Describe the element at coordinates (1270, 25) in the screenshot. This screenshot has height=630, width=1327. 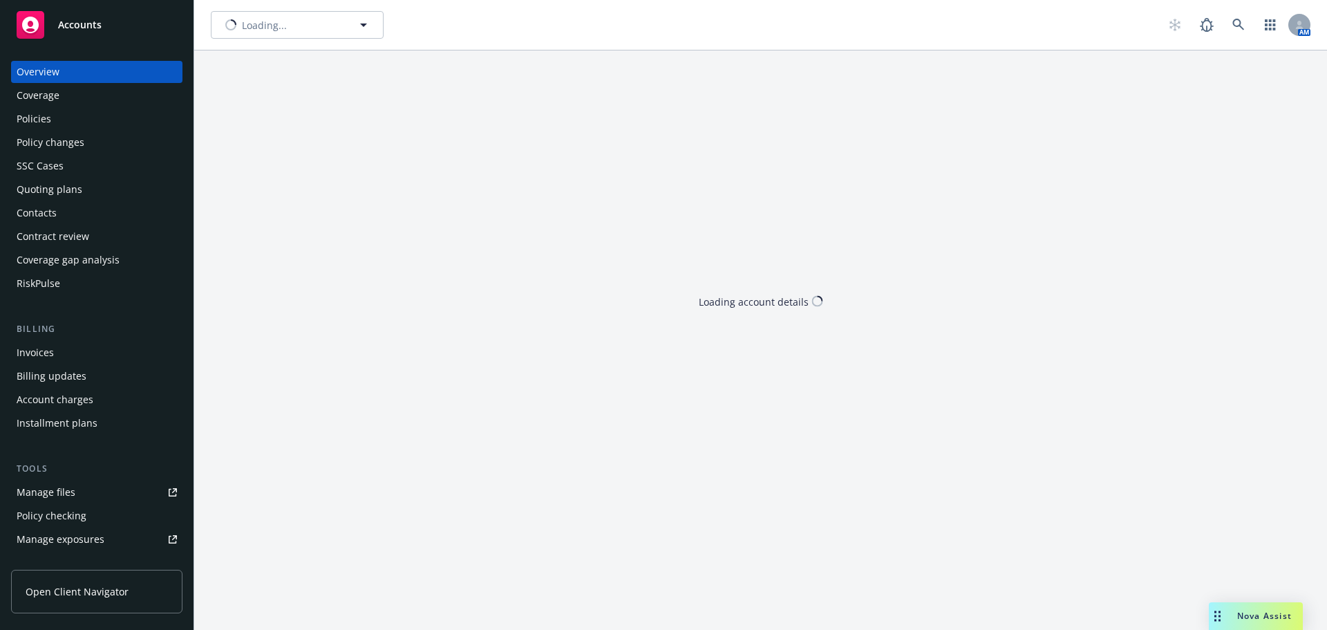
I see `a: Switch app` at that location.